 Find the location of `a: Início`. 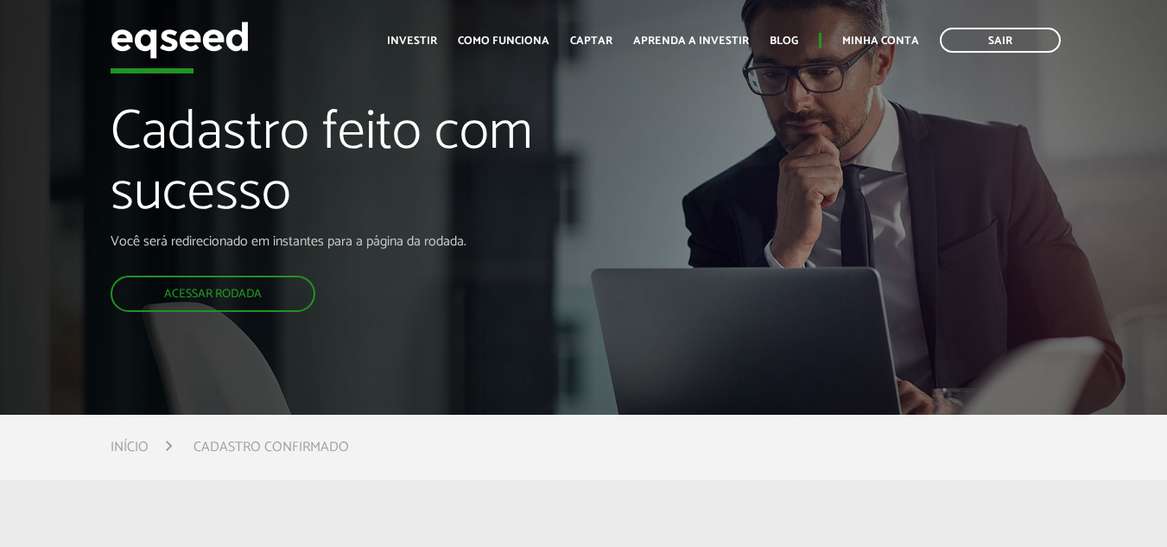

a: Início is located at coordinates (130, 447).